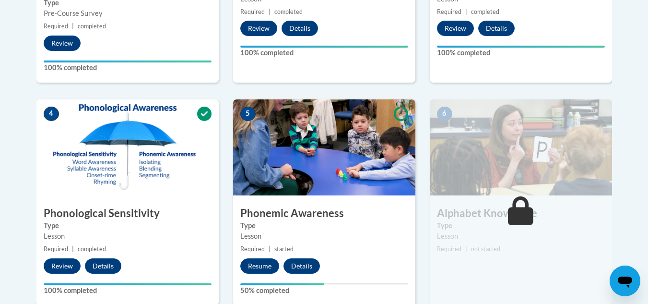  I want to click on span: not started, so click(486, 249).